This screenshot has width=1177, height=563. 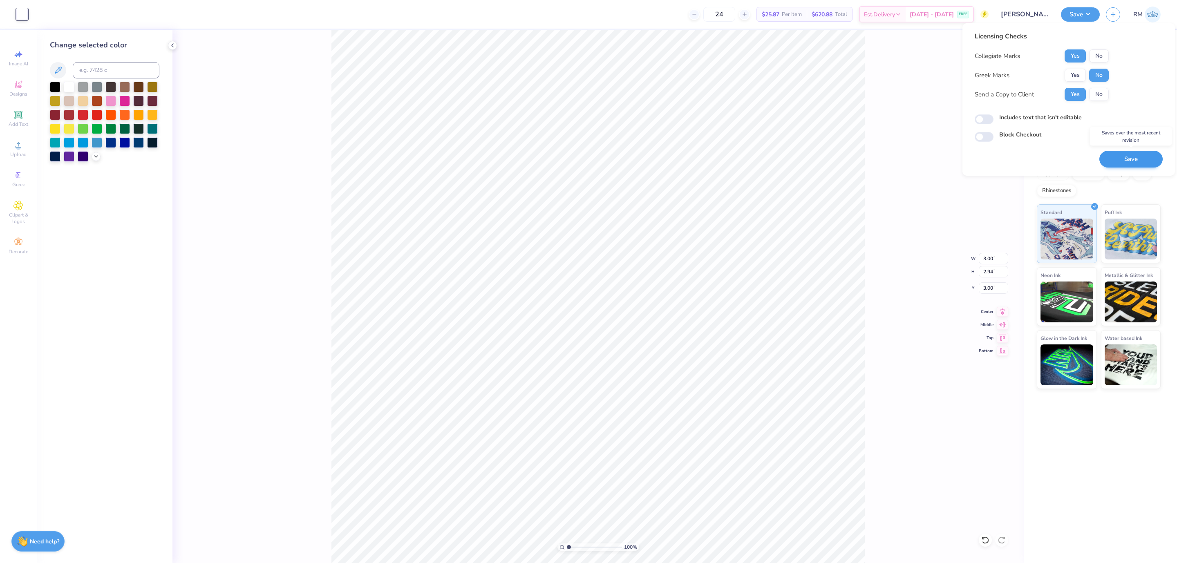 I want to click on span: $620.88, so click(x=822, y=14).